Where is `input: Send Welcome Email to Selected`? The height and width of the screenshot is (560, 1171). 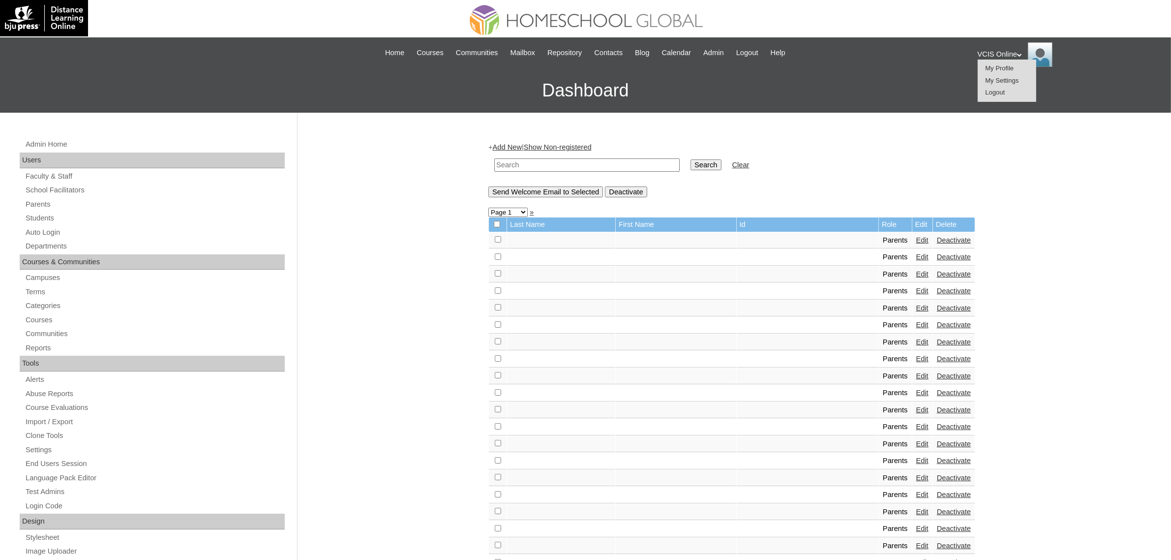 input: Send Welcome Email to Selected is located at coordinates (546, 192).